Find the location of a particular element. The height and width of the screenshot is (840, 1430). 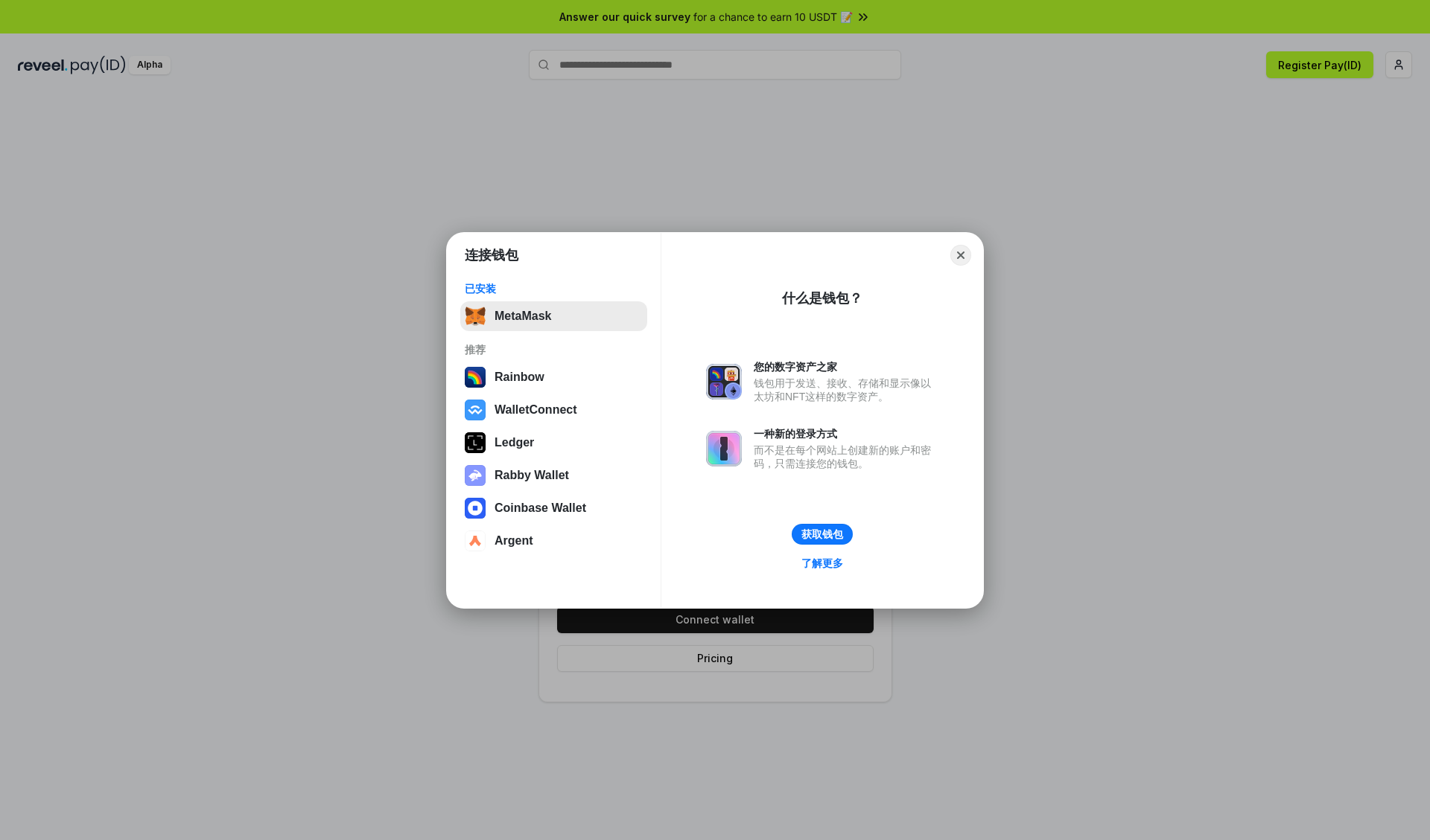

div: Coinbase Wallet is located at coordinates (540, 508).